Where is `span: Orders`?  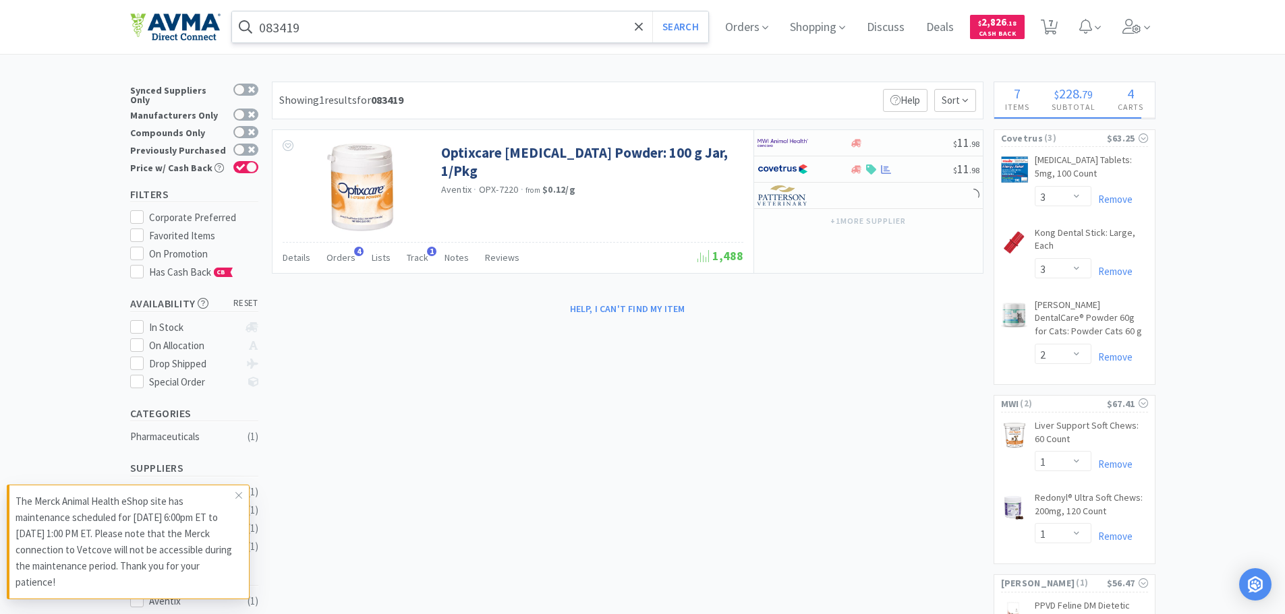 span: Orders is located at coordinates (341, 258).